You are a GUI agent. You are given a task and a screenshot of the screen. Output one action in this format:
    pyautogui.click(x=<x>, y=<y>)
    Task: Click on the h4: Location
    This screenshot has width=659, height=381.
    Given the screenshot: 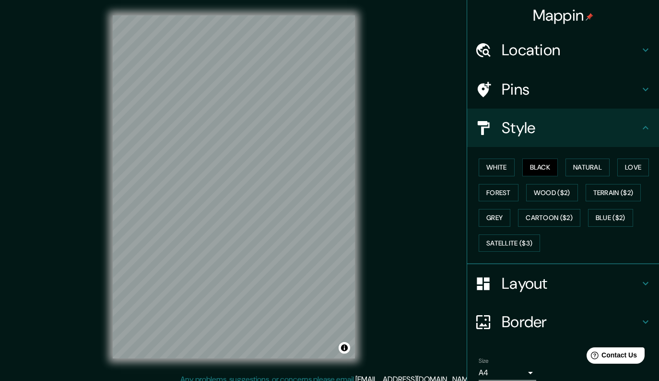 What is the action you would take?
    pyautogui.click(x=571, y=50)
    